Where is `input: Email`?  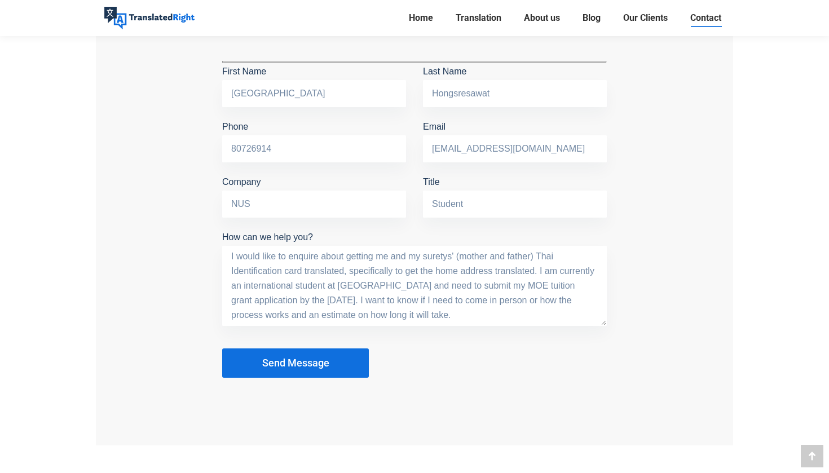 input: Email is located at coordinates (515, 149).